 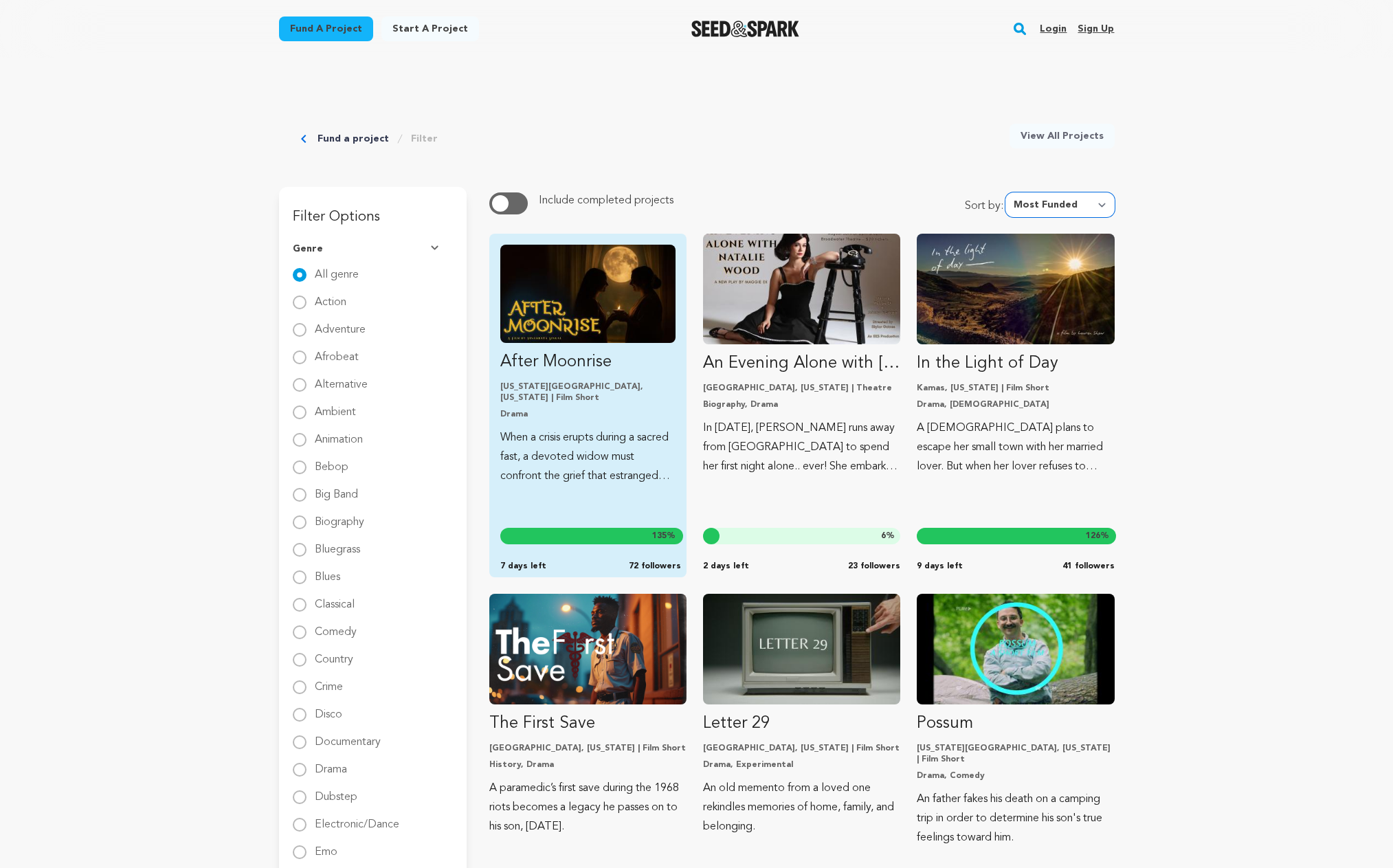 What do you see at coordinates (335, 627) in the screenshot?
I see `label: Comedy` at bounding box center [335, 627].